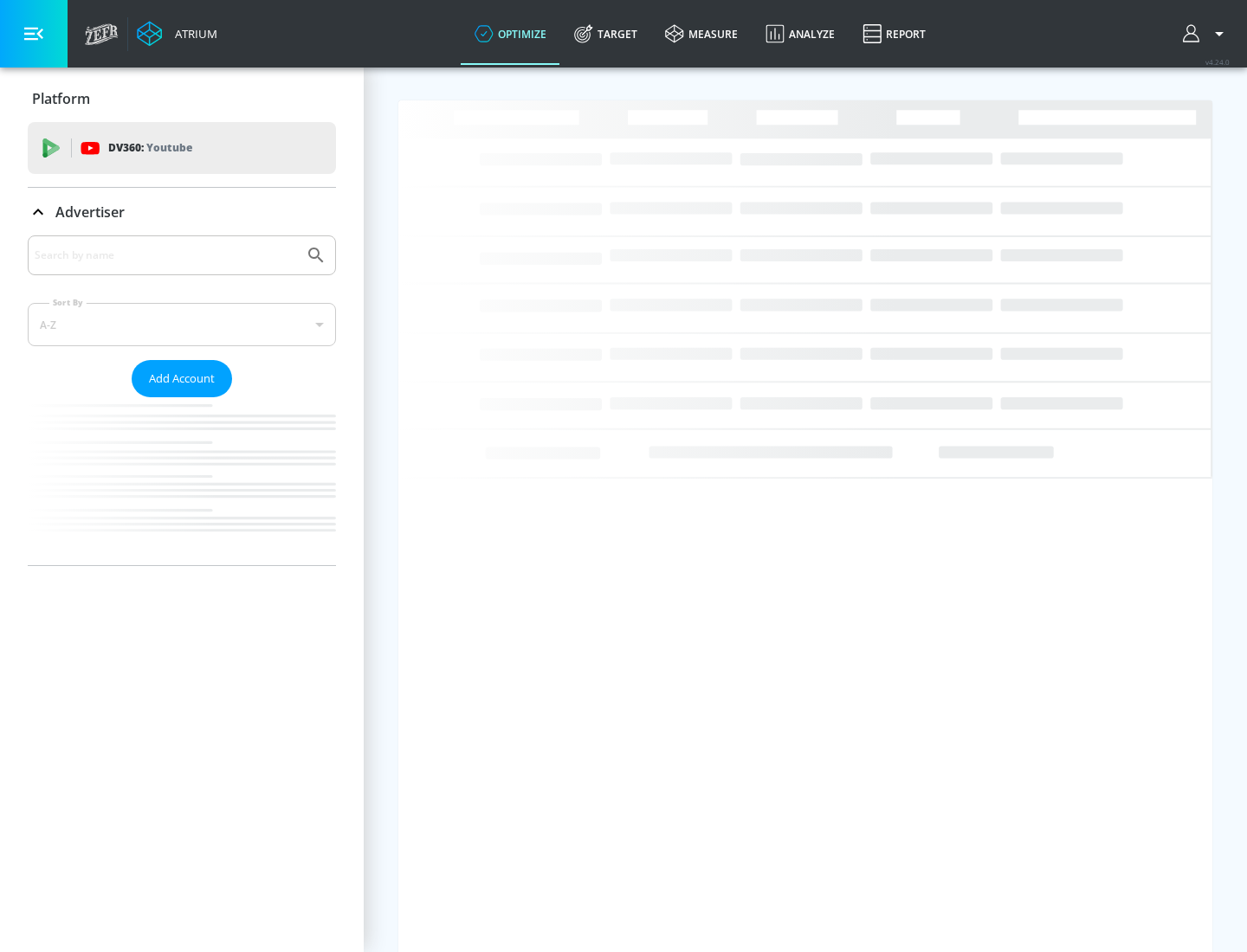 The width and height of the screenshot is (1247, 952). Describe the element at coordinates (150, 148) in the screenshot. I see `p: DV360:` at that location.